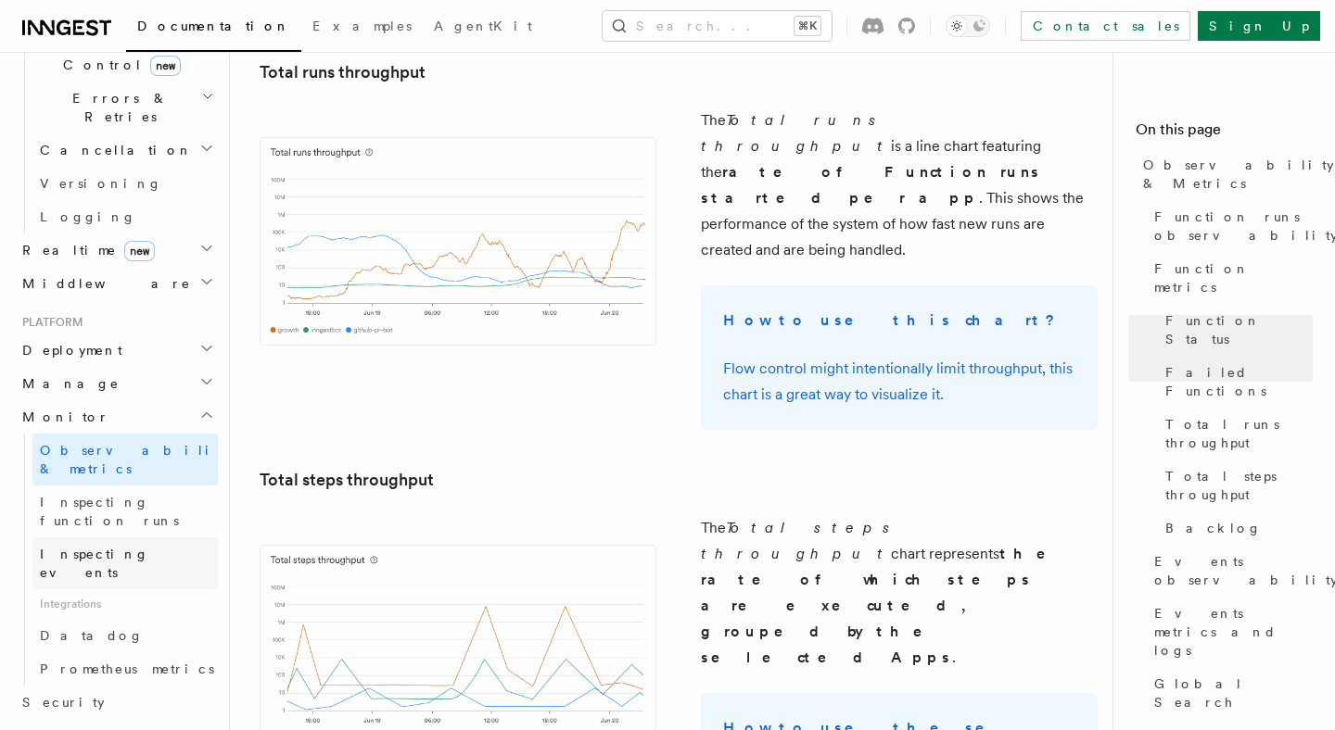 The width and height of the screenshot is (1335, 730). I want to click on p: The is a line chart featuring the . This shows the performance of the system of how fast new runs..., so click(899, 185).